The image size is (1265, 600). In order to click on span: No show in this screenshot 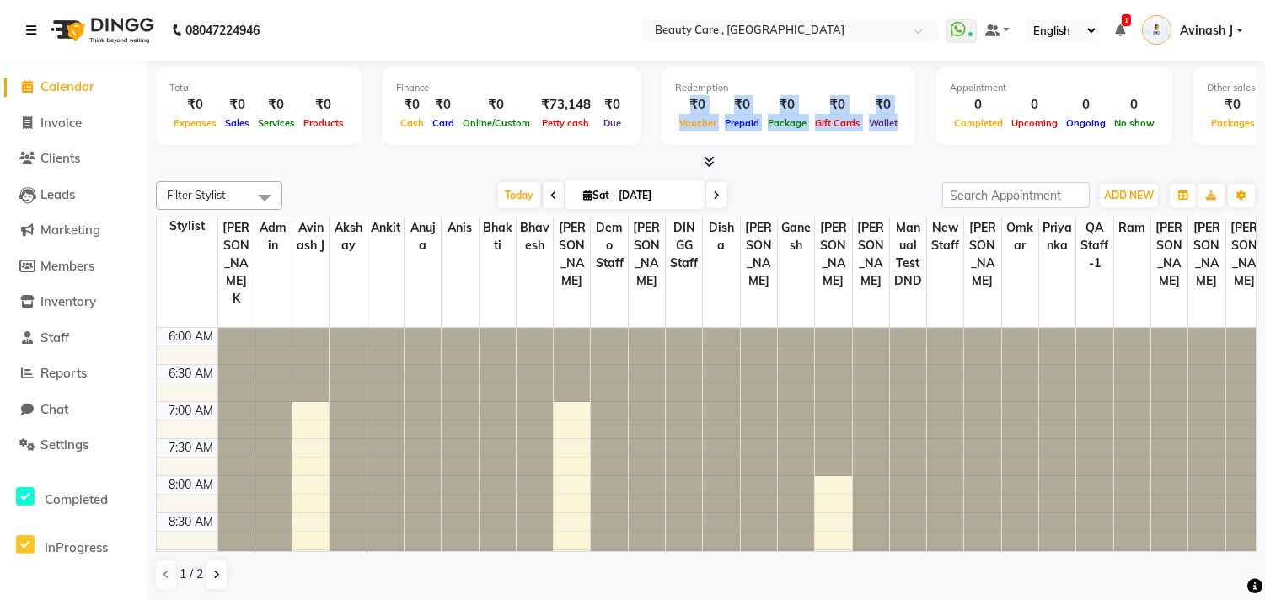, I will do `click(1135, 123)`.